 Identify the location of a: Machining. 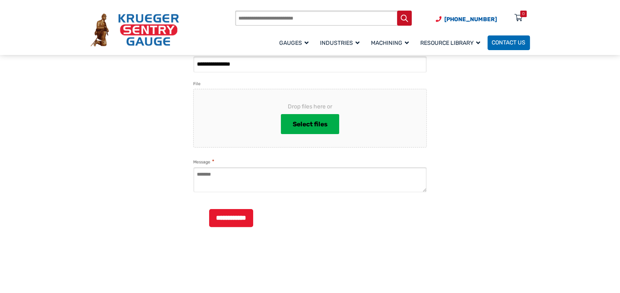
(391, 42).